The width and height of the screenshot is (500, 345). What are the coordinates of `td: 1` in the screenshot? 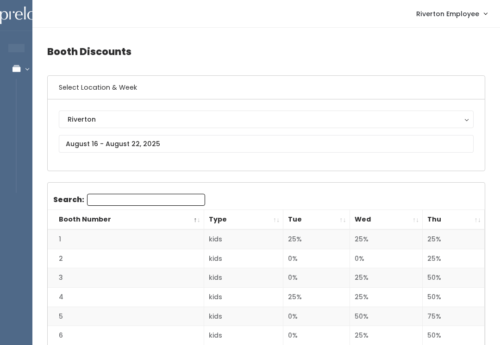 It's located at (125, 239).